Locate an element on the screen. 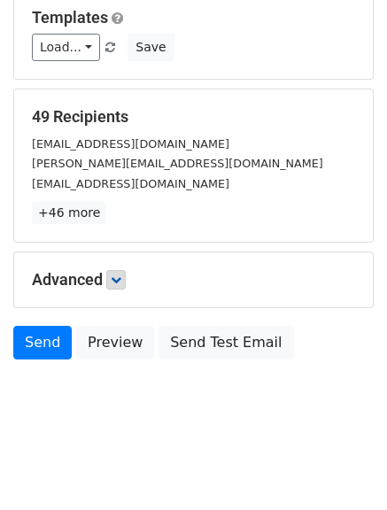 The image size is (387, 510). a: Preview is located at coordinates (115, 343).